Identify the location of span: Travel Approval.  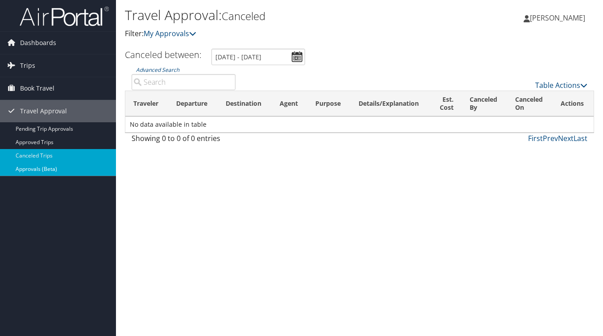
(43, 111).